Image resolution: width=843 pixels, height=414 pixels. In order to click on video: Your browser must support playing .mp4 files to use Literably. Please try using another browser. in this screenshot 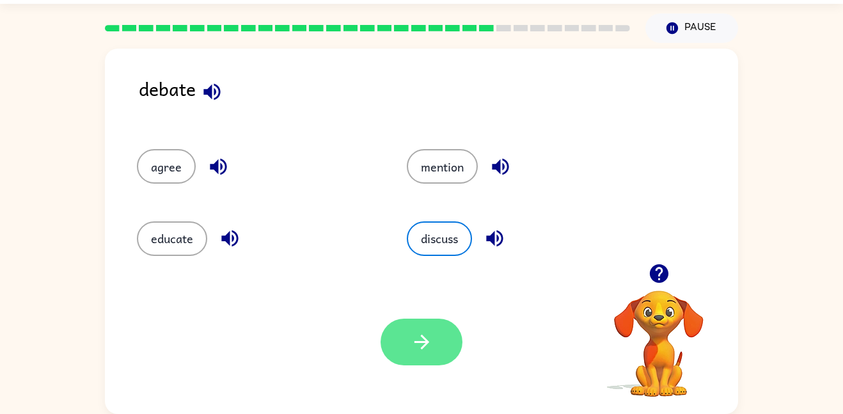, I will do `click(659, 335)`.